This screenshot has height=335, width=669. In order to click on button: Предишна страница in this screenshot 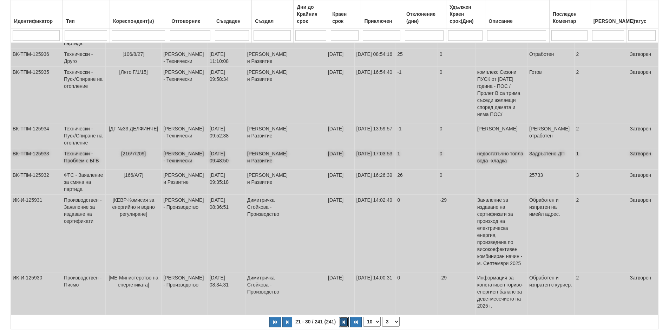, I will do `click(287, 322)`.